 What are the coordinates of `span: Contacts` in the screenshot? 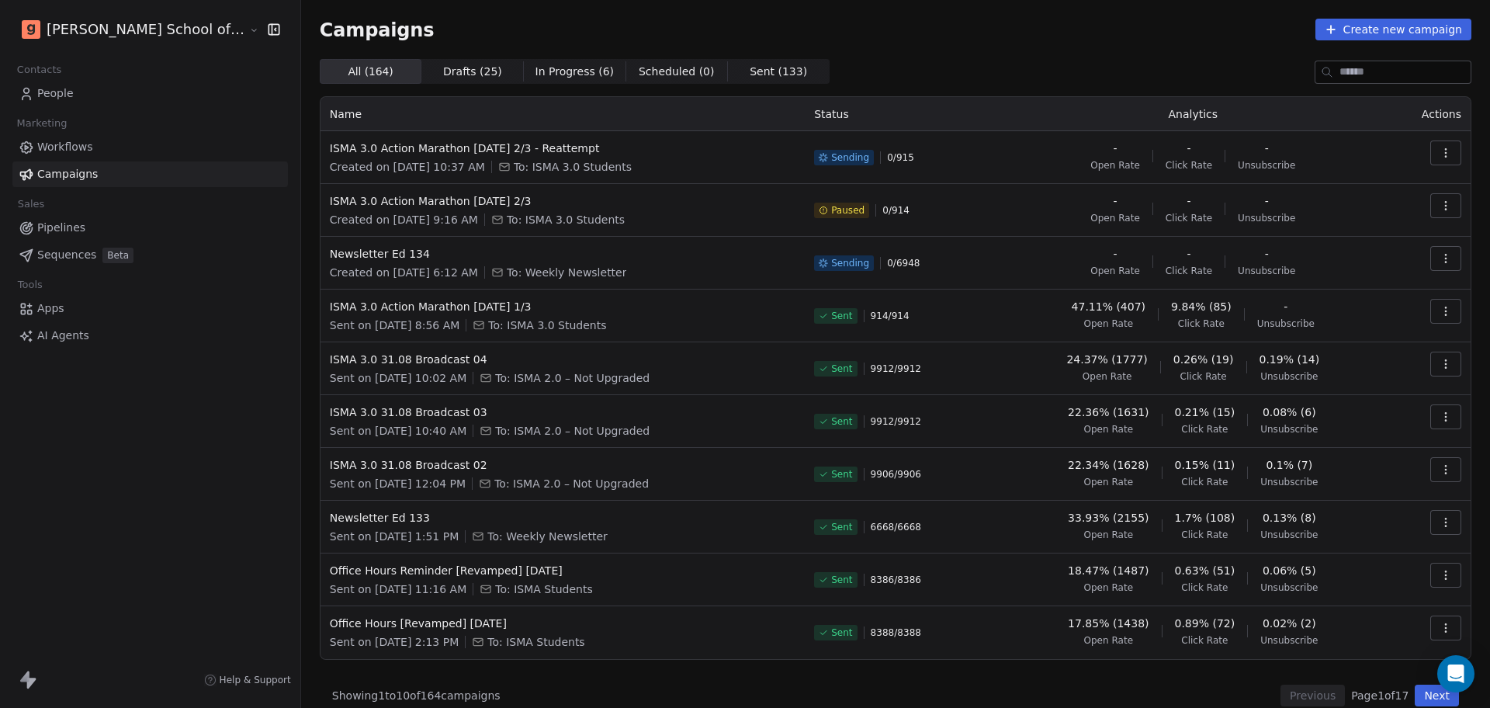 It's located at (39, 70).